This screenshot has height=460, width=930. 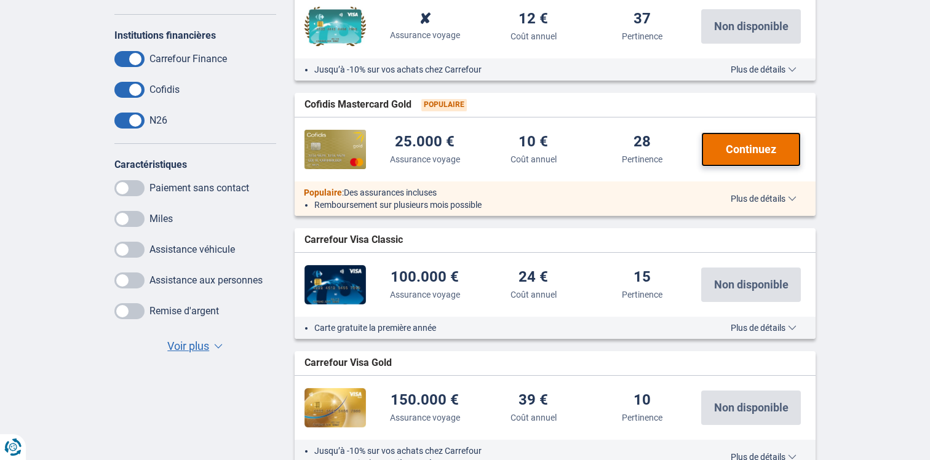 I want to click on label: N26, so click(x=158, y=120).